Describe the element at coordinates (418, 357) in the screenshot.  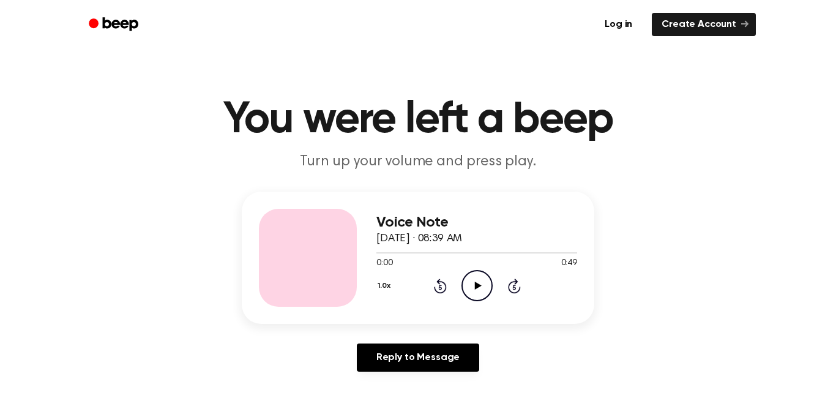
I see `a: Reply to Message` at that location.